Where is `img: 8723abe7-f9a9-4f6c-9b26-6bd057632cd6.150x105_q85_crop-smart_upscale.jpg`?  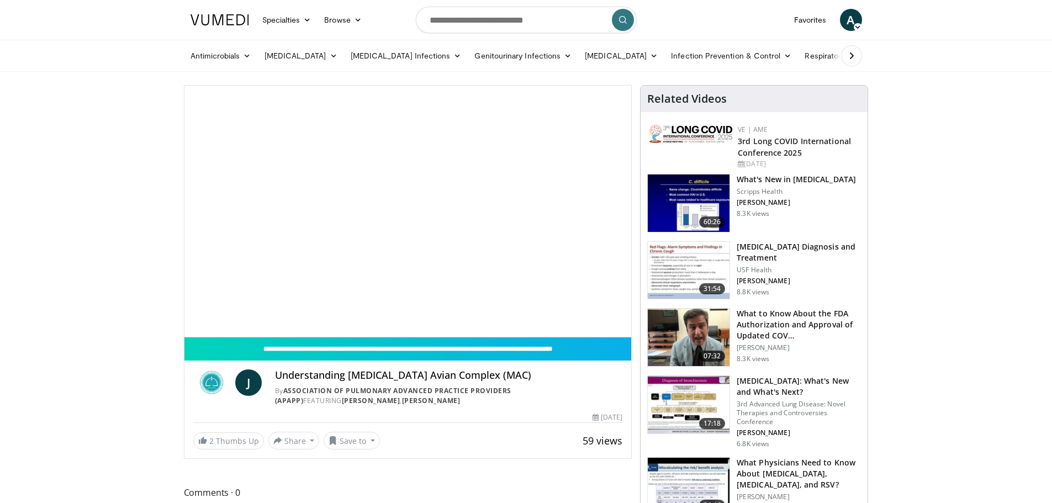 img: 8723abe7-f9a9-4f6c-9b26-6bd057632cd6.150x105_q85_crop-smart_upscale.jpg is located at coordinates (689, 405).